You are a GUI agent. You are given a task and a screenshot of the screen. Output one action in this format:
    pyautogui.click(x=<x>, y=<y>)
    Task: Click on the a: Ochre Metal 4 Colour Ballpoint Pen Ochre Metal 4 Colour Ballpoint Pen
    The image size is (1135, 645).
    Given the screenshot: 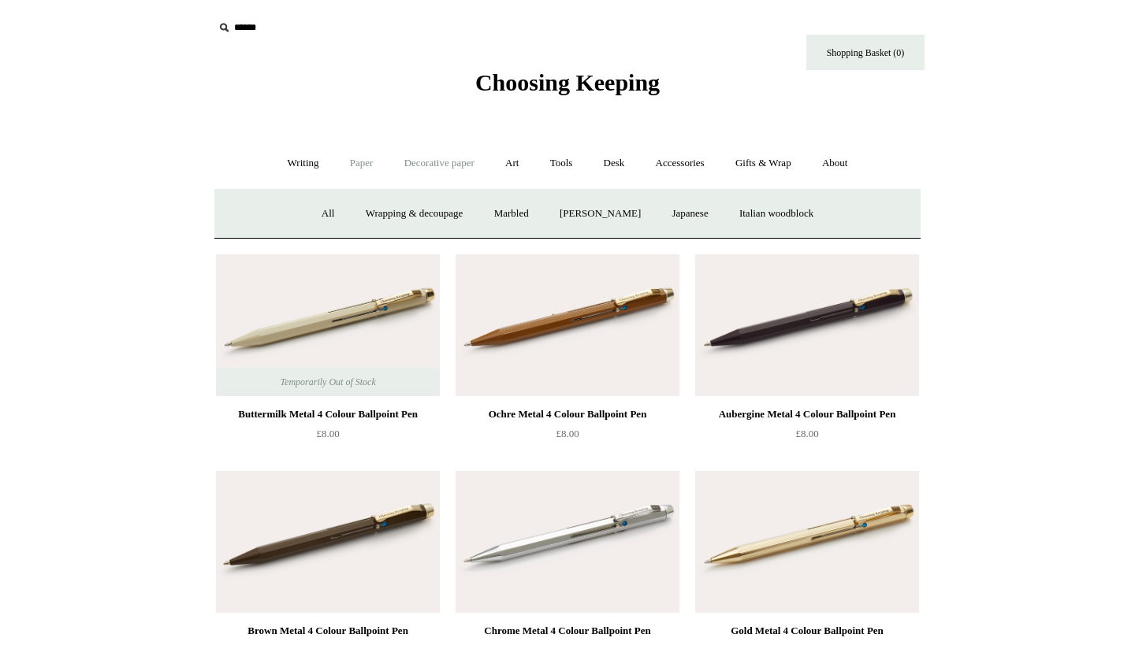 What is the action you would take?
    pyautogui.click(x=567, y=326)
    